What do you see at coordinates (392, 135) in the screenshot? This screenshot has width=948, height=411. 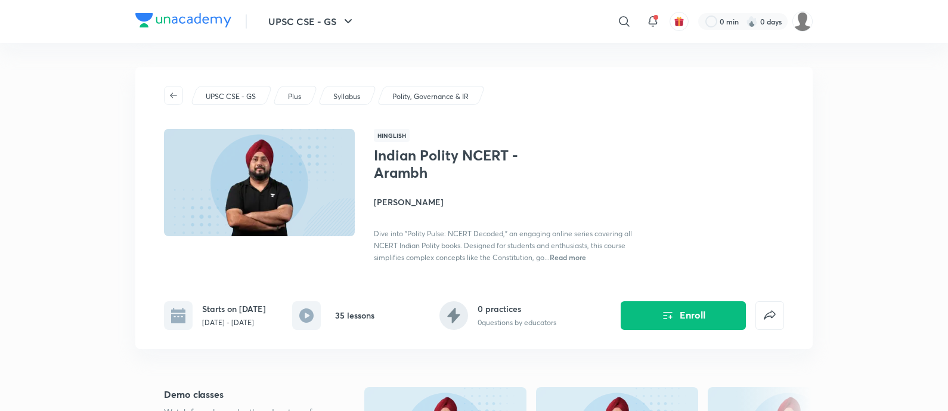 I see `span: Hinglish` at bounding box center [392, 135].